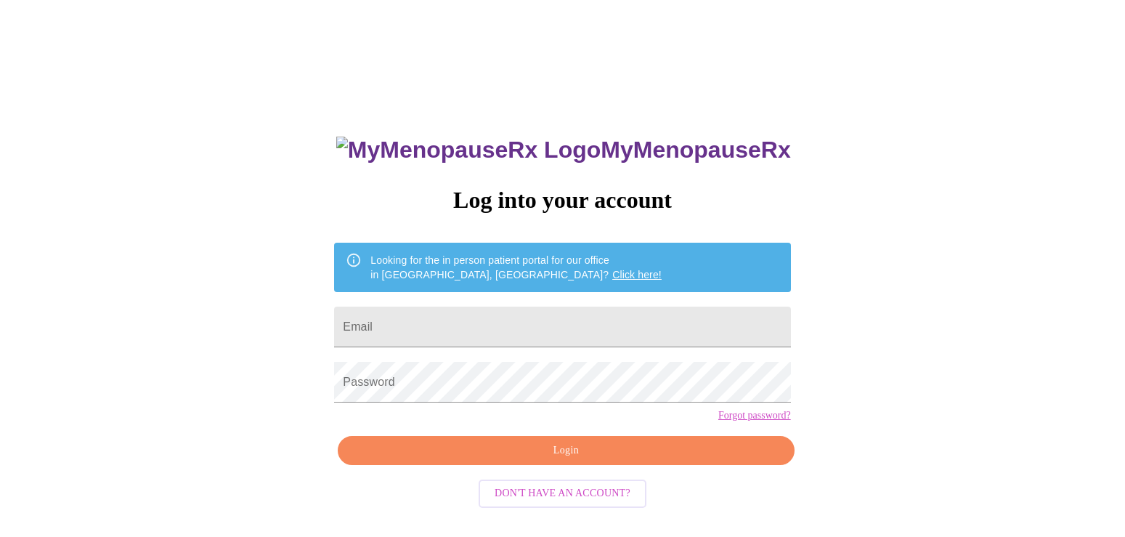  I want to click on a: Don't have an account?, so click(562, 492).